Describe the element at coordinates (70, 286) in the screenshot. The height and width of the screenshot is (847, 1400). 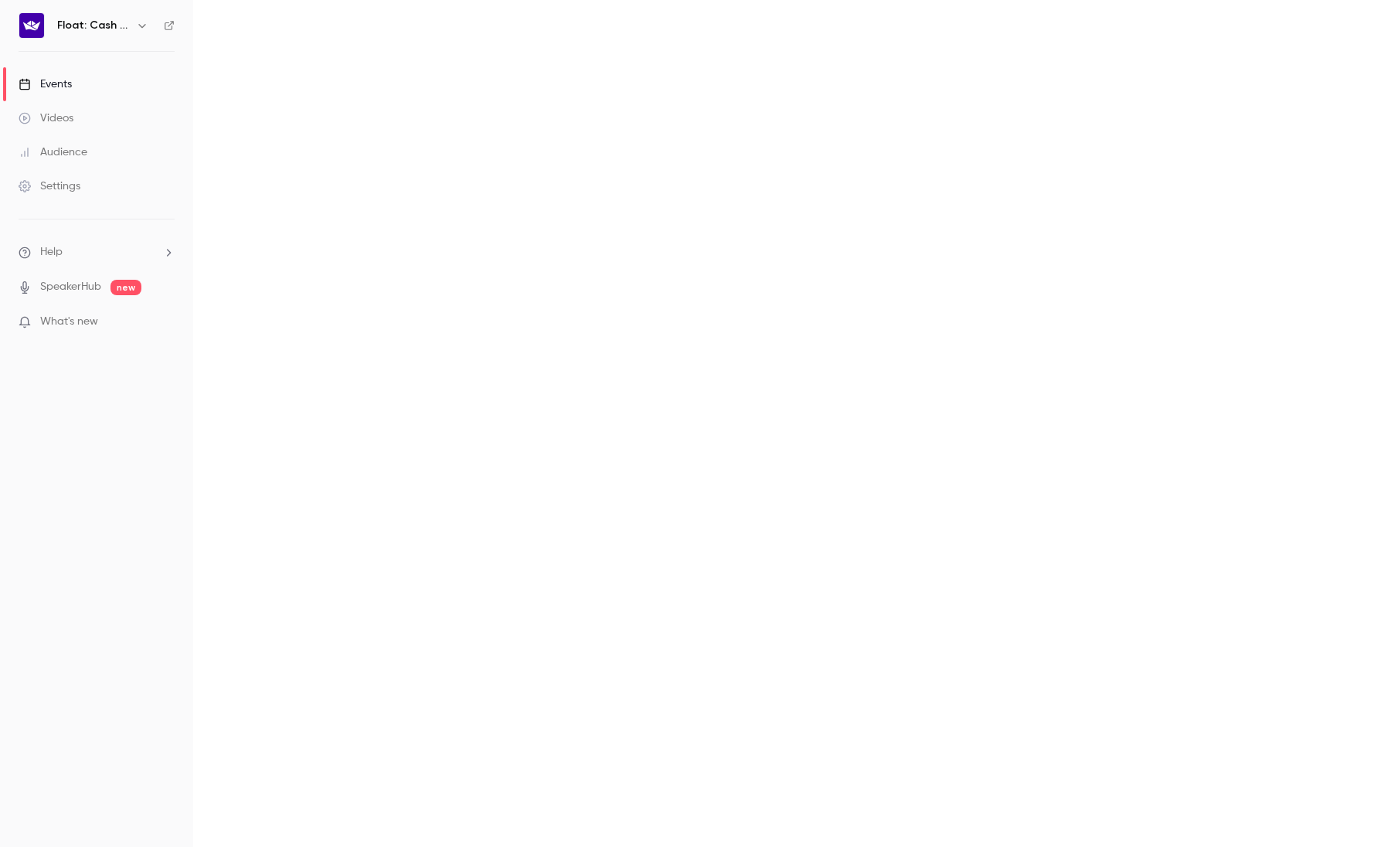
I see `a: SpeakerHub` at that location.